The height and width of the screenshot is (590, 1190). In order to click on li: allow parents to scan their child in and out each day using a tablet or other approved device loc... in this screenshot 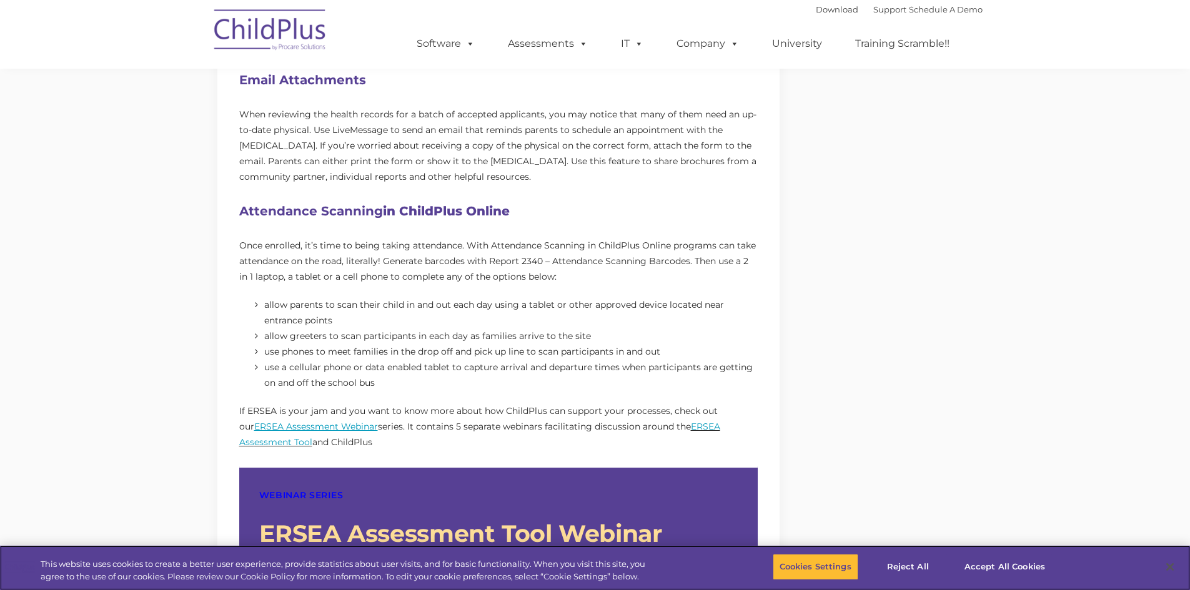, I will do `click(511, 313)`.